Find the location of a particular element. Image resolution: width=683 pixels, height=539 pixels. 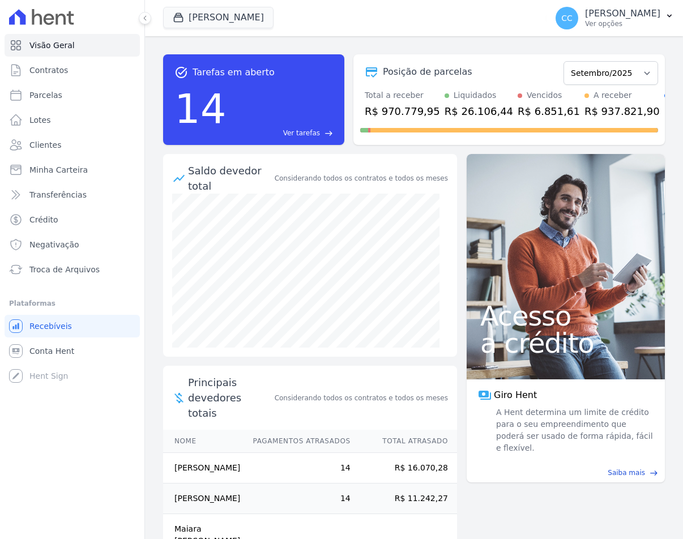

a: Transferências is located at coordinates (72, 195).